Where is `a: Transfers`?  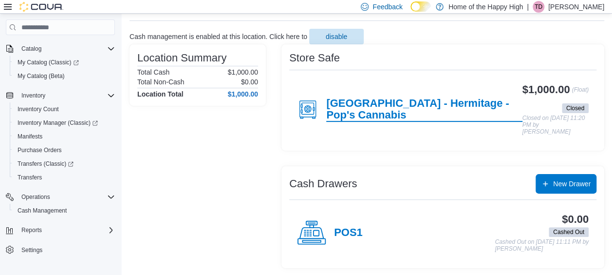
a: Transfers is located at coordinates (30, 177).